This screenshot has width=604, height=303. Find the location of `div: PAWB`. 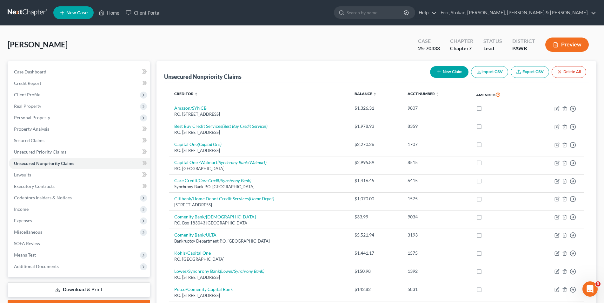

div: PAWB is located at coordinates (524, 48).